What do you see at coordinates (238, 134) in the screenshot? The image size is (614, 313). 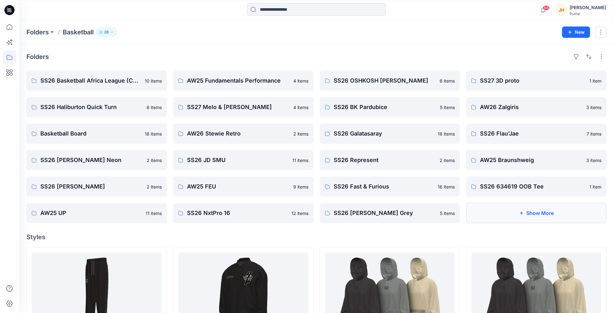 I see `p: AW26 Stewie Retro` at bounding box center [238, 134].